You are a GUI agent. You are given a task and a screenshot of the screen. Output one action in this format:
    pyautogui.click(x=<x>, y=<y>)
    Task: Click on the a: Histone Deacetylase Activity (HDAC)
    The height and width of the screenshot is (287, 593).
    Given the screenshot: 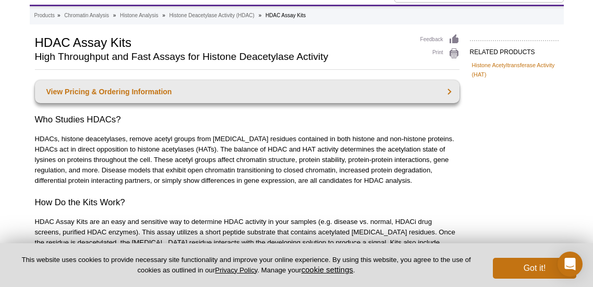 What is the action you would take?
    pyautogui.click(x=212, y=16)
    